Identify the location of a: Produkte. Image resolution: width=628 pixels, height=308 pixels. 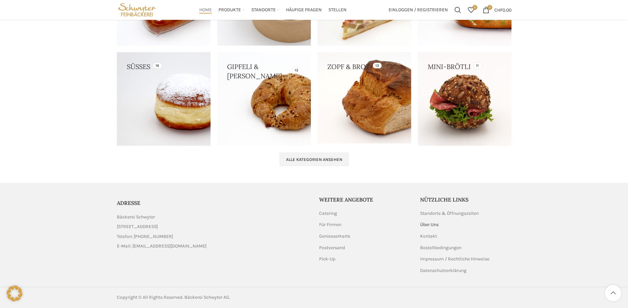
(231, 10).